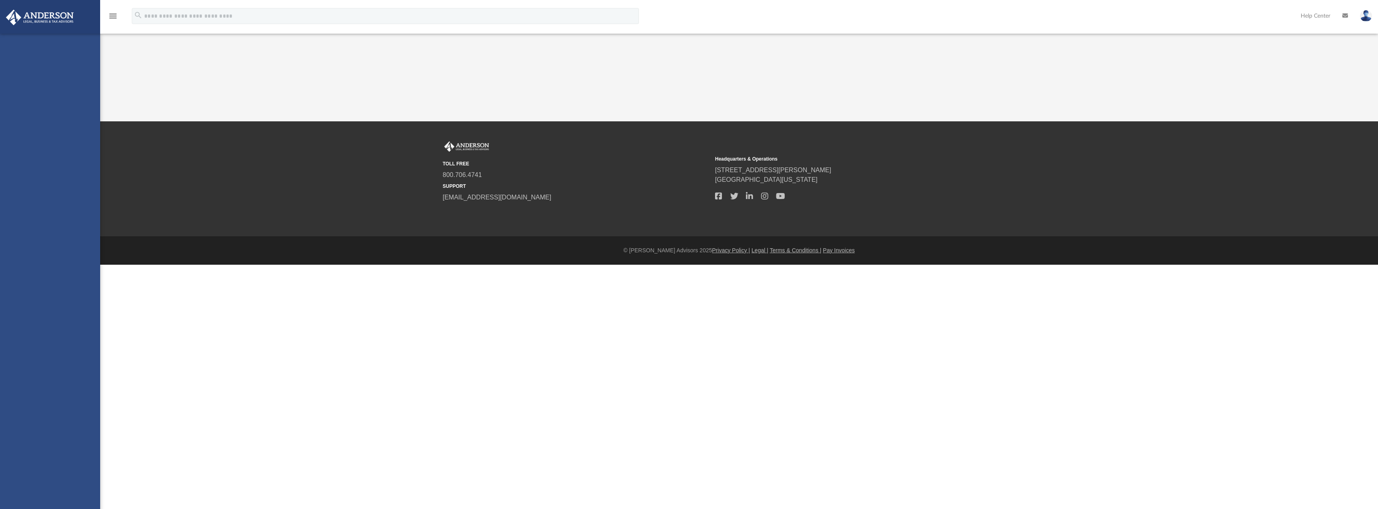 This screenshot has width=1378, height=509. Describe the element at coordinates (113, 16) in the screenshot. I see `i: menu` at that location.